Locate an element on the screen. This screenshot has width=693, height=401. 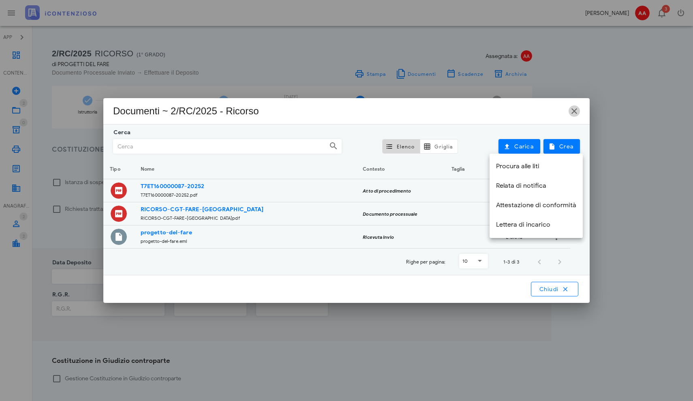
th: Ult. modifica: Non ordinato. Attiva per ordinare in ordine crescente. is located at coordinates (514, 169).